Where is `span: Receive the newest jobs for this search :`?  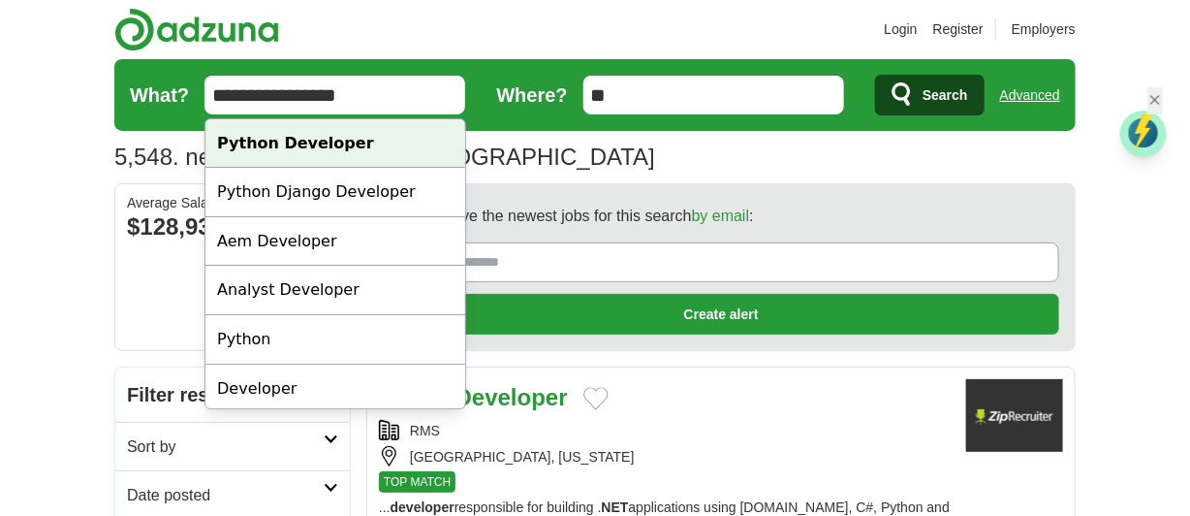 span: Receive the newest jobs for this search : is located at coordinates (587, 216).